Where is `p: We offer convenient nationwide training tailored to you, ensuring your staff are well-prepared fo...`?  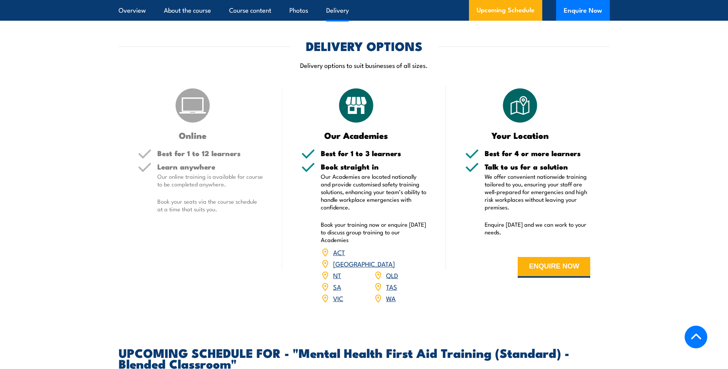
p: We offer convenient nationwide training tailored to you, ensuring your staff are well-prepared fo... is located at coordinates (538, 192).